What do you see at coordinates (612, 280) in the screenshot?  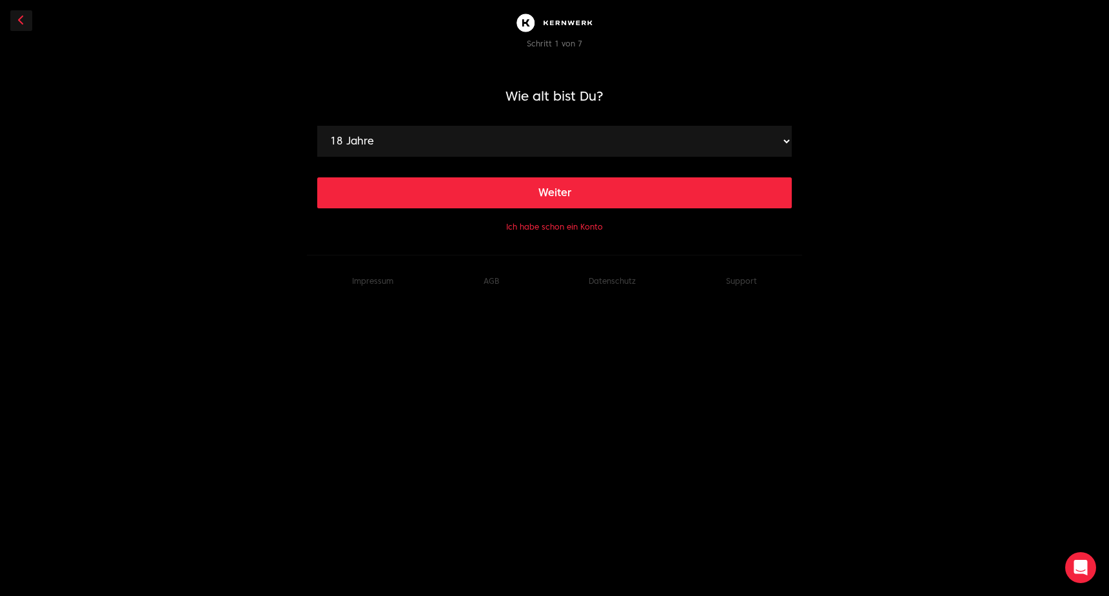 I see `a: Datenschutz` at bounding box center [612, 280].